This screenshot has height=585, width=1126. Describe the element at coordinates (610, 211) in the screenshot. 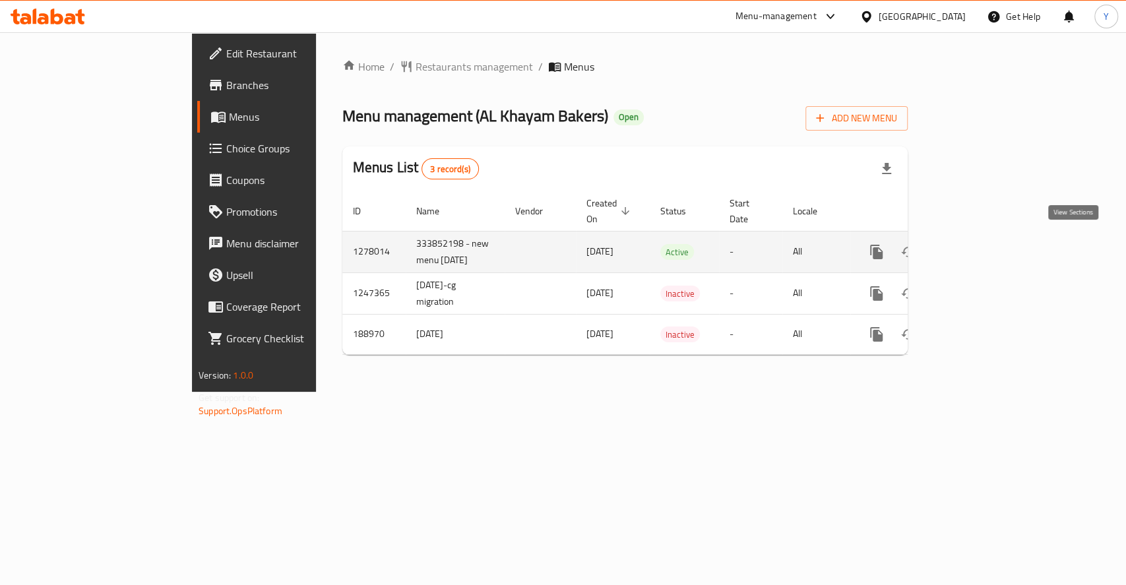

I see `span: Created On` at that location.